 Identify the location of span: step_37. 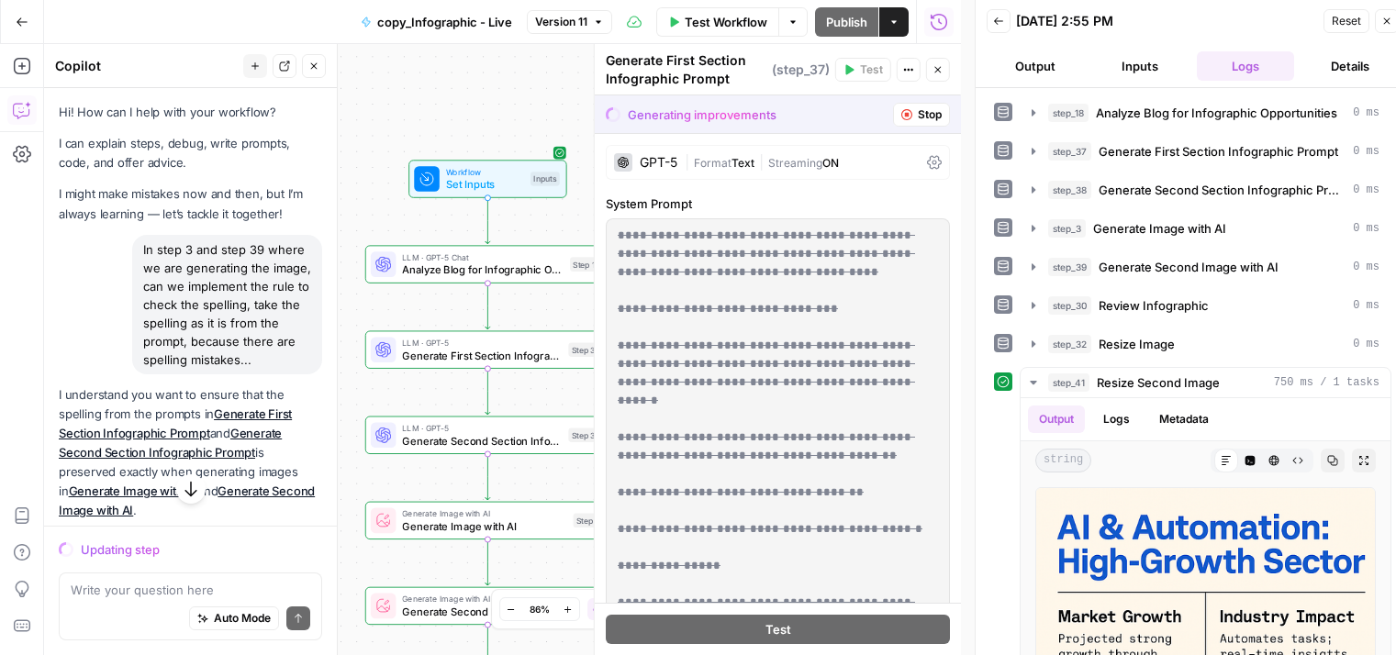
(1069, 151).